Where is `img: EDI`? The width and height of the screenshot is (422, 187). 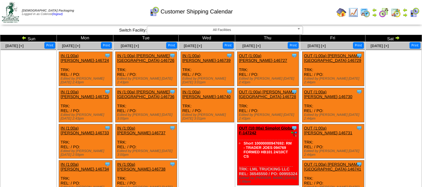
img: EDI is located at coordinates (294, 134).